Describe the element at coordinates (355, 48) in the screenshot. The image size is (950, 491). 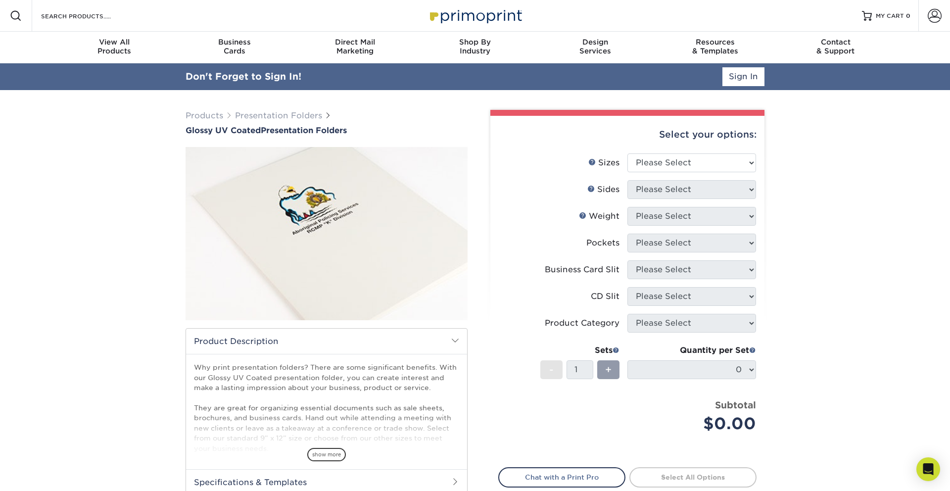
I see `a: Direct MailMarketing` at that location.